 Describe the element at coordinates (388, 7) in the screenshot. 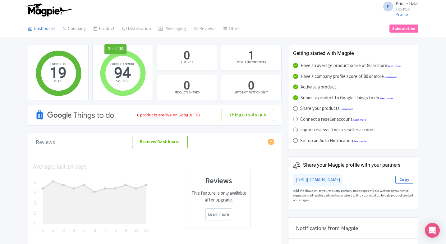

I see `span: P` at that location.